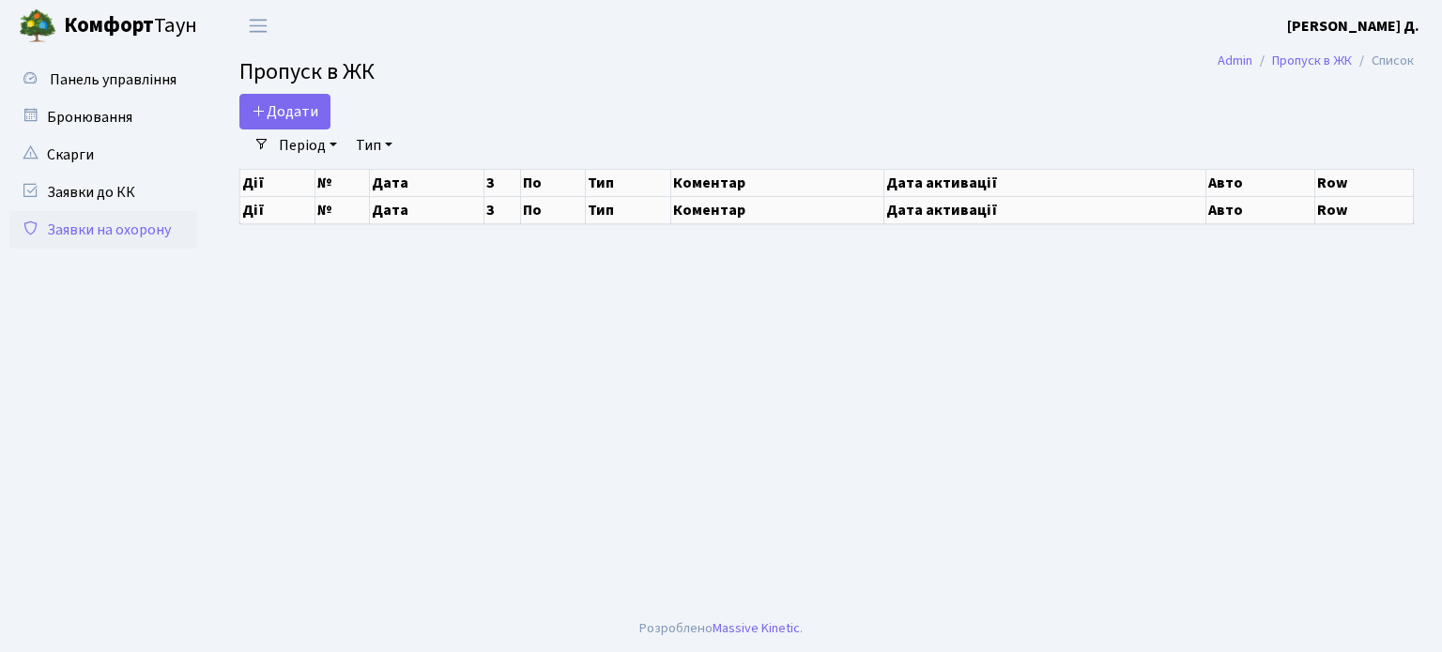 This screenshot has height=652, width=1442. What do you see at coordinates (103, 155) in the screenshot?
I see `a: Скарги` at bounding box center [103, 155].